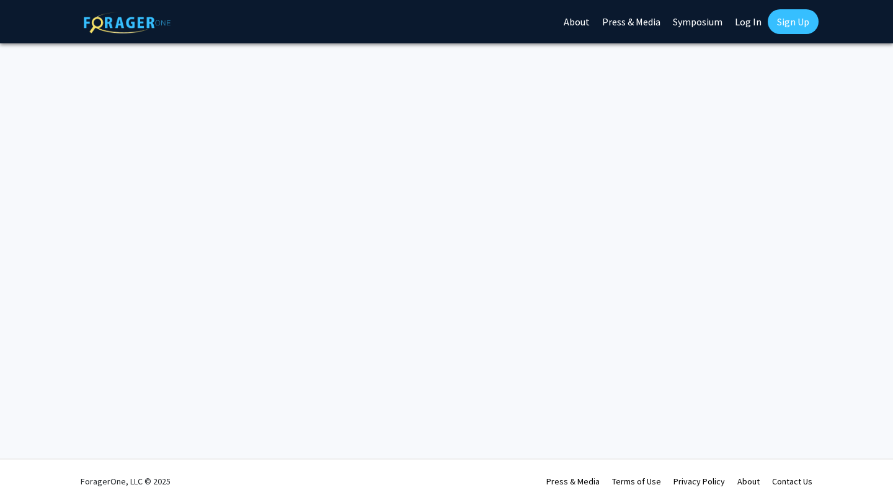 The width and height of the screenshot is (893, 503). What do you see at coordinates (573, 482) in the screenshot?
I see `a: Press & Media` at bounding box center [573, 482].